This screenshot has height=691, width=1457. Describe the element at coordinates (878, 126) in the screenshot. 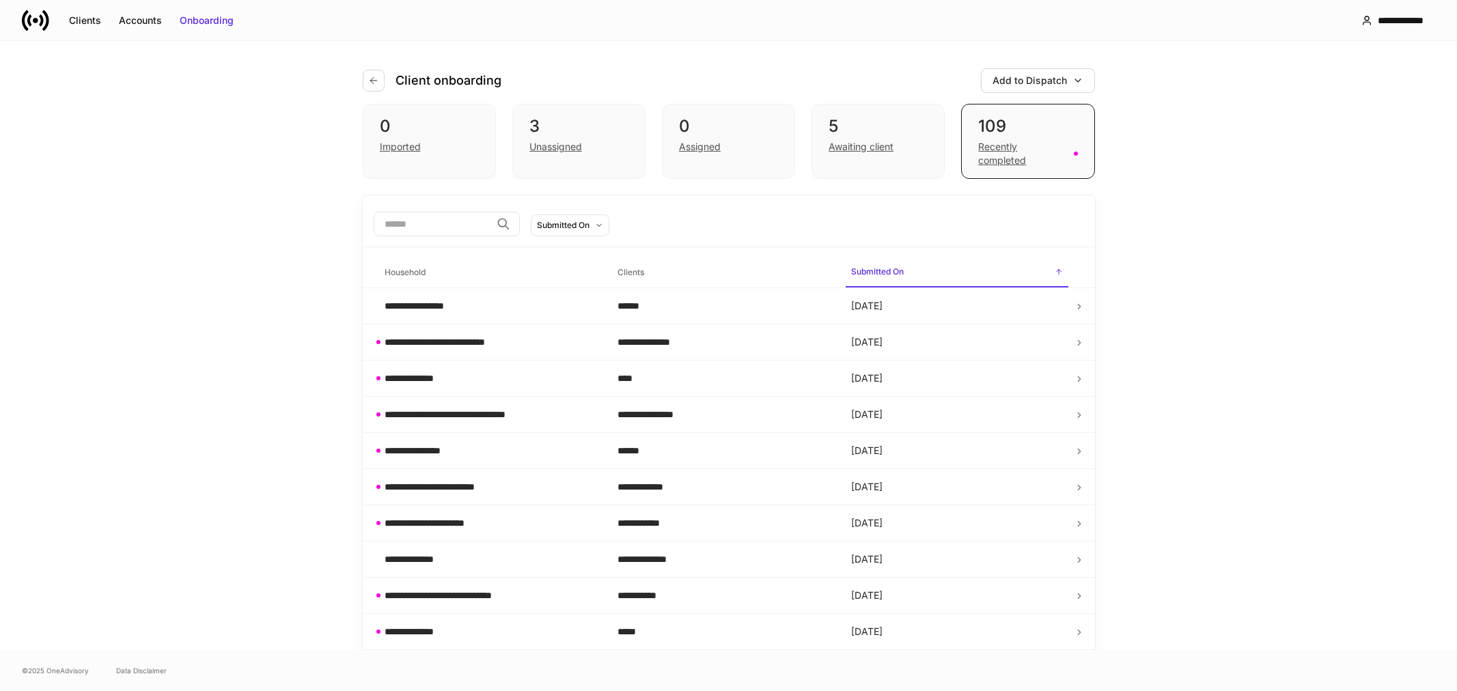

I see `div: 5` at that location.